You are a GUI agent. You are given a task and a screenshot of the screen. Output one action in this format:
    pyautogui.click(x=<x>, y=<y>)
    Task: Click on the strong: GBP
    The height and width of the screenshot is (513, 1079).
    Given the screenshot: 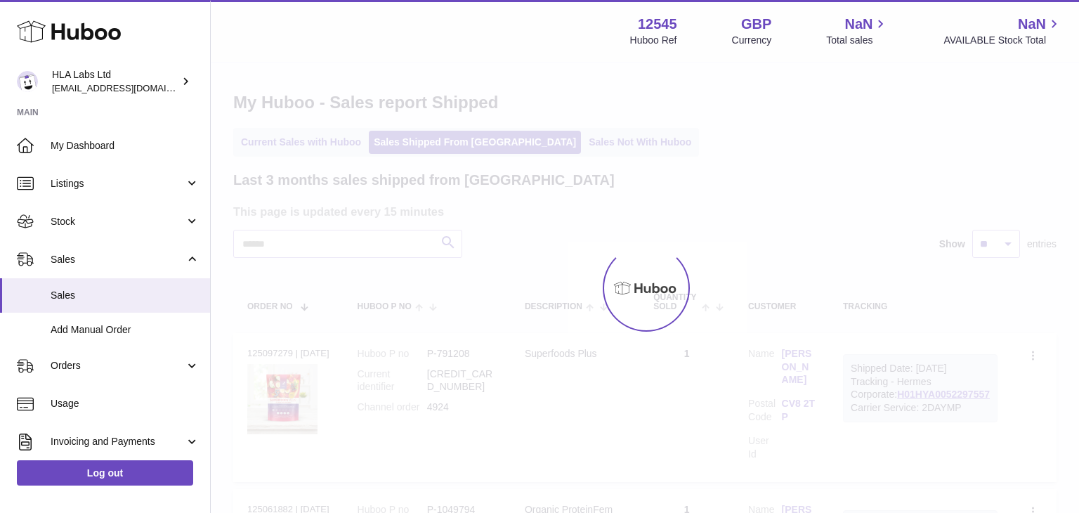 What is the action you would take?
    pyautogui.click(x=756, y=24)
    